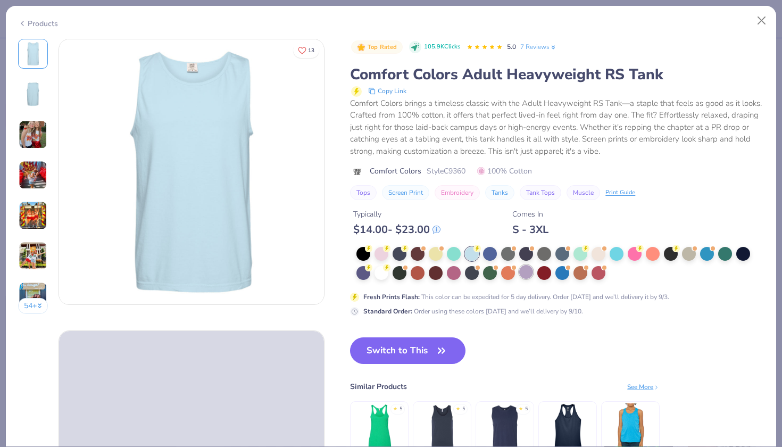 The height and width of the screenshot is (447, 782). Describe the element at coordinates (504, 171) in the screenshot. I see `span: 100% Cotton` at that location.